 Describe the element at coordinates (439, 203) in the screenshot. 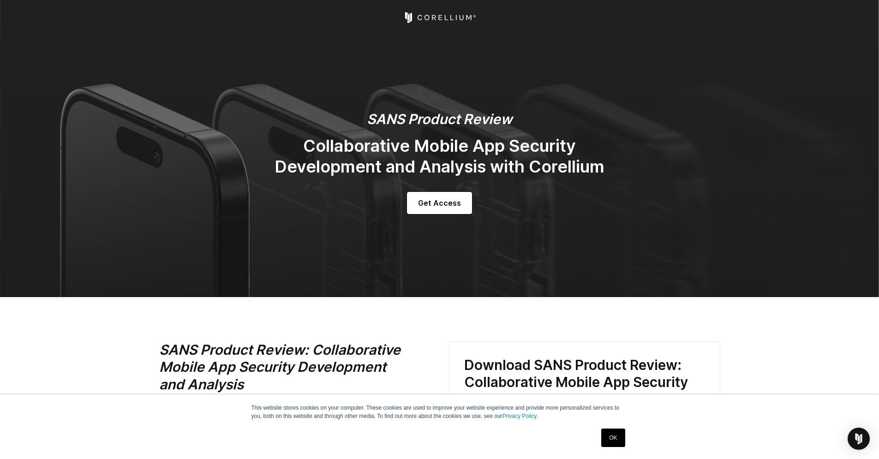

I see `span: Get Access` at that location.